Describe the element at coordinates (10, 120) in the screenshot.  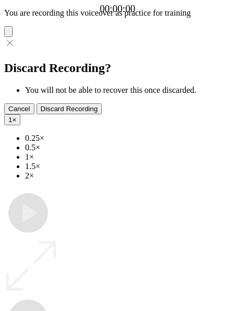
I see `span: 1` at that location.